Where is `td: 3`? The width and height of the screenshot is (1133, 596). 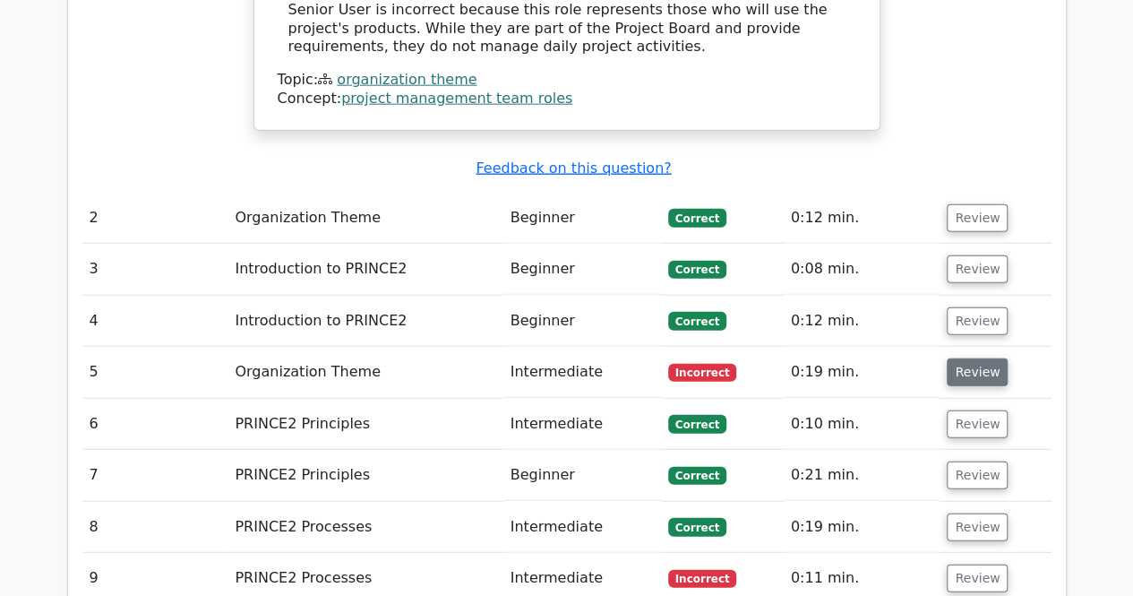 td: 3 is located at coordinates (155, 269).